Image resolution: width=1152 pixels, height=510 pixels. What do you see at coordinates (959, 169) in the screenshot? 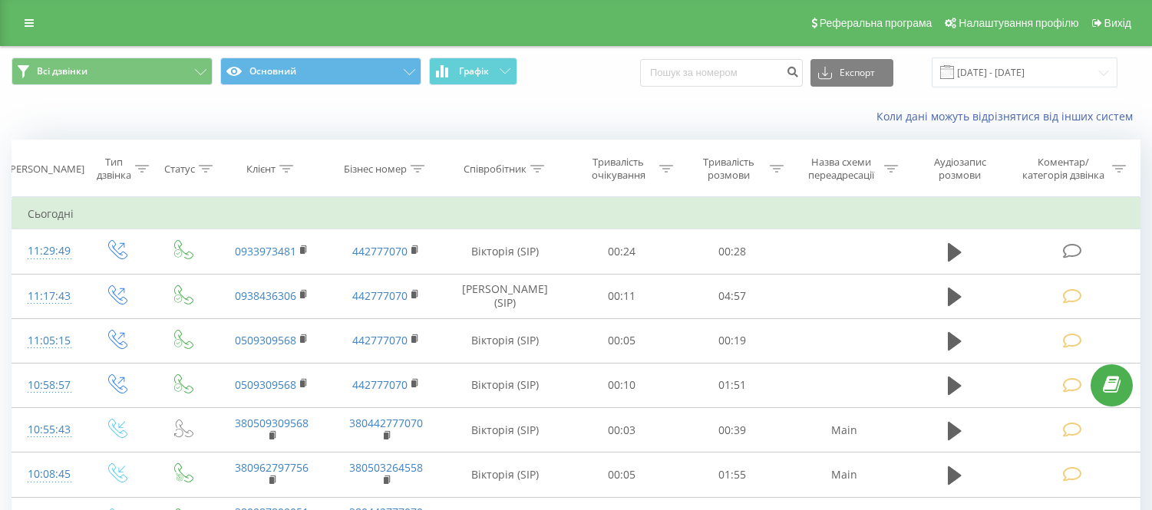
I see `div: Аудіозапис розмови` at bounding box center [959, 169].